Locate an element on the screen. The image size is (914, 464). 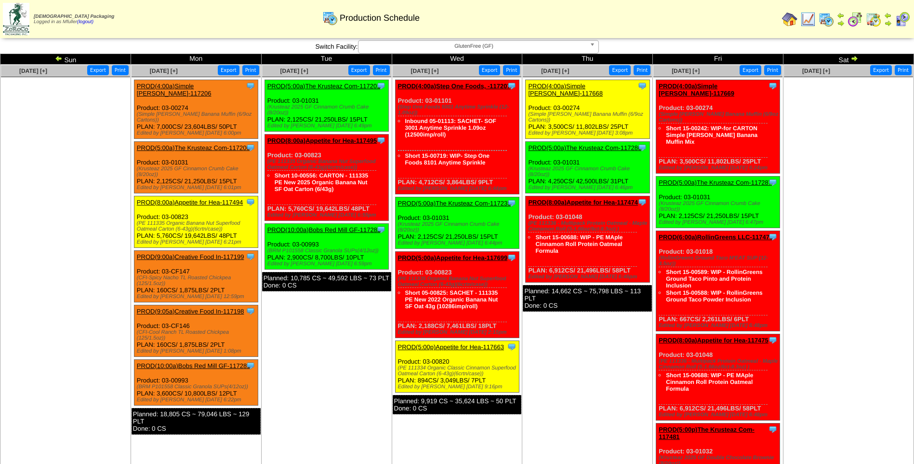
a: PROD(8:00a)Appetite for Hea-117495 is located at coordinates (322, 140).